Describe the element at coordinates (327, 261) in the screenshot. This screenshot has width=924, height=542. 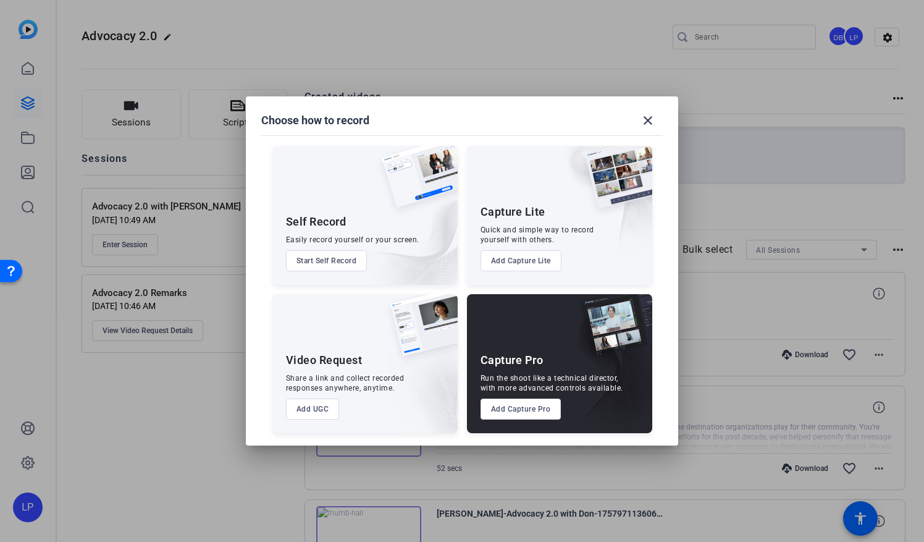
I see `button: Start Self Record` at that location.